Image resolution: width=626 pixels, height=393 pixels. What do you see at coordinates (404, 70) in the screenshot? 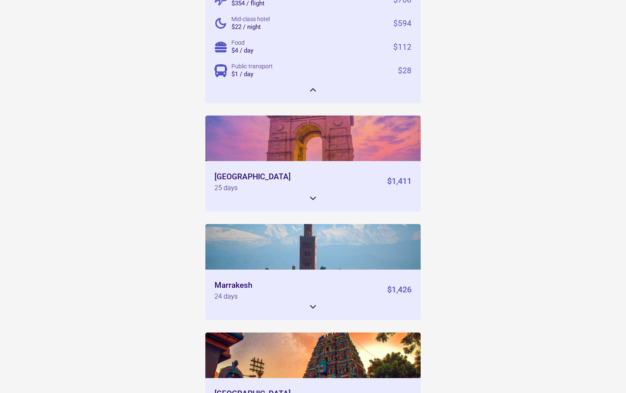
I see `div: $28` at bounding box center [404, 70].